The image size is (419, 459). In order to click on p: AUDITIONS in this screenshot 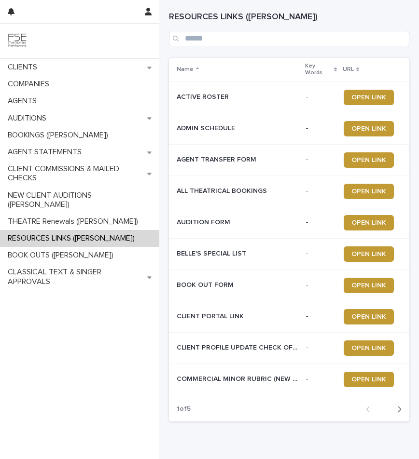, I will do `click(29, 118)`.